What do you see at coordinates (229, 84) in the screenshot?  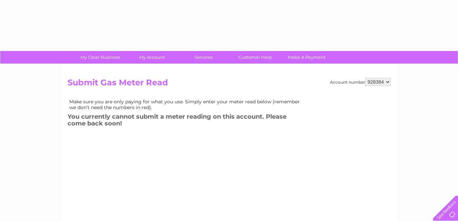 I see `h2: Submit Gas Meter Read` at bounding box center [229, 84].